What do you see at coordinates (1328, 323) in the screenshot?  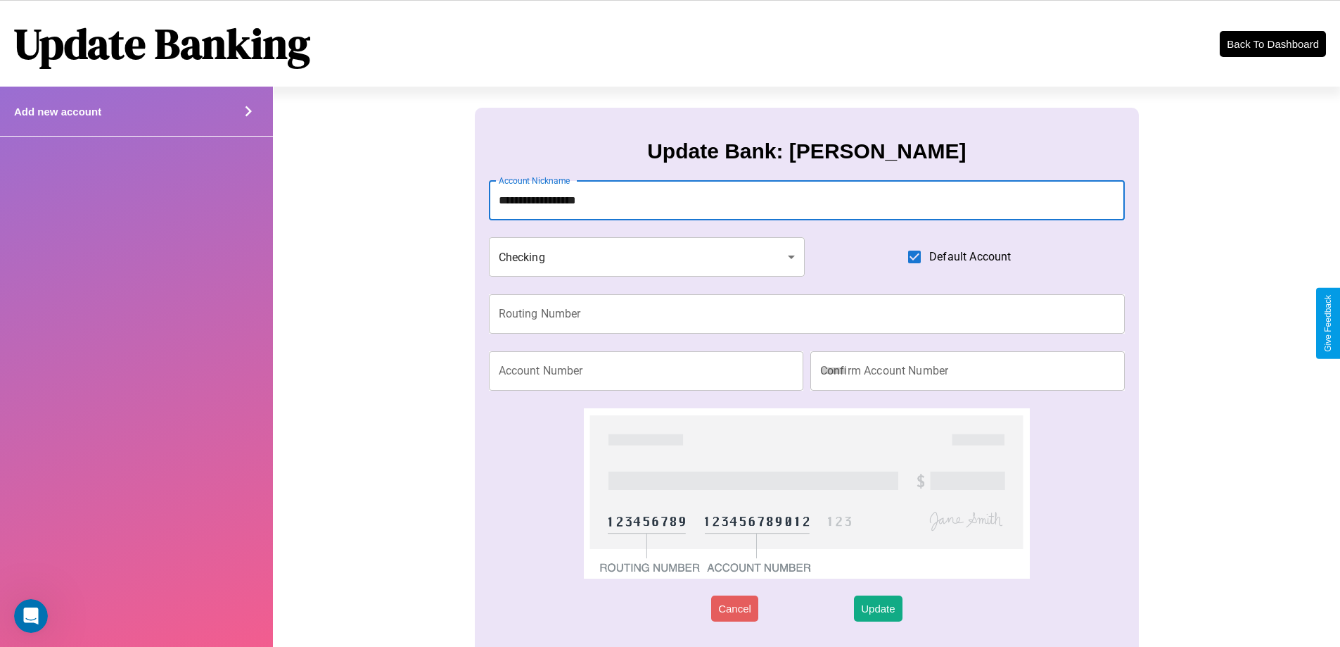 I see `div: Give Feedback` at bounding box center [1328, 323].